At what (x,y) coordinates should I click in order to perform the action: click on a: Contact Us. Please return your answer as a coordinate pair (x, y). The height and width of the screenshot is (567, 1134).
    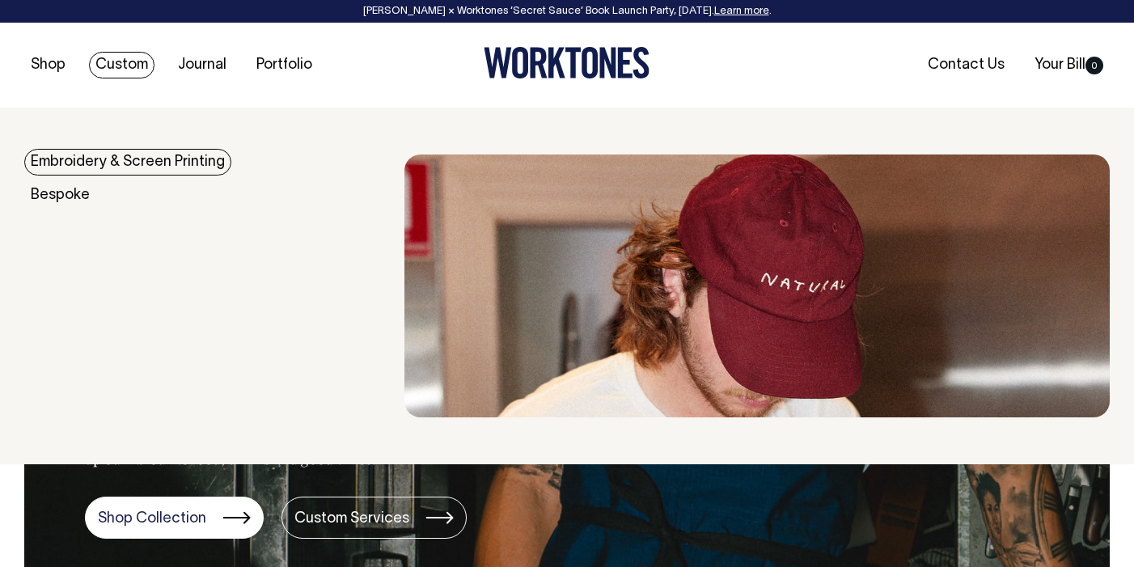
    Looking at the image, I should click on (966, 65).